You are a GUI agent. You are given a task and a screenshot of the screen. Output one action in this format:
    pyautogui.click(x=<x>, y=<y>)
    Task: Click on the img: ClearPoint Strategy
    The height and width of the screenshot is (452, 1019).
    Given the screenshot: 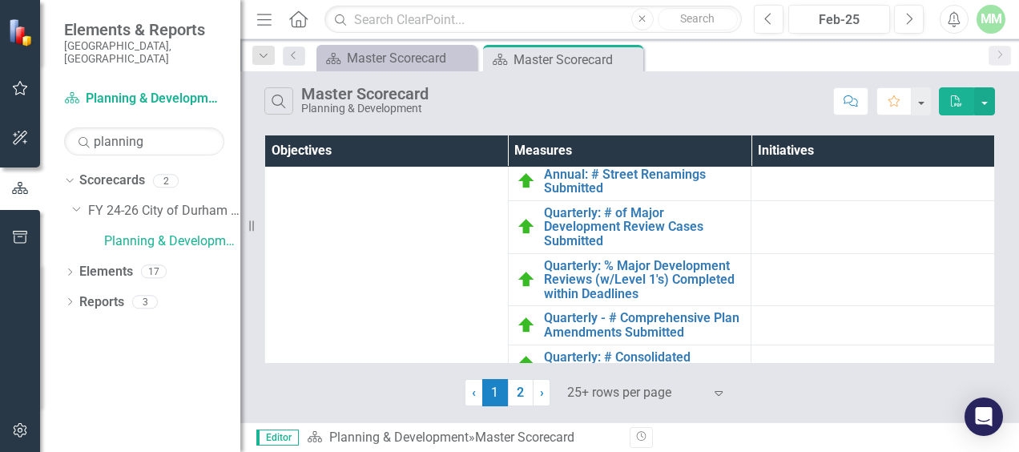 What is the action you would take?
    pyautogui.click(x=22, y=31)
    